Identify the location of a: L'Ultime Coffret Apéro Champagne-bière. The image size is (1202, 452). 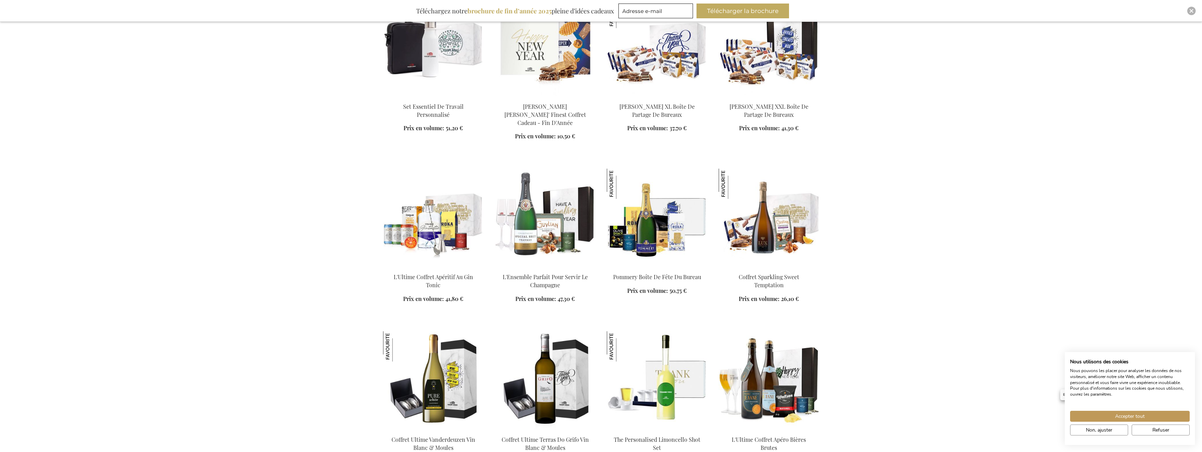
(769, 430).